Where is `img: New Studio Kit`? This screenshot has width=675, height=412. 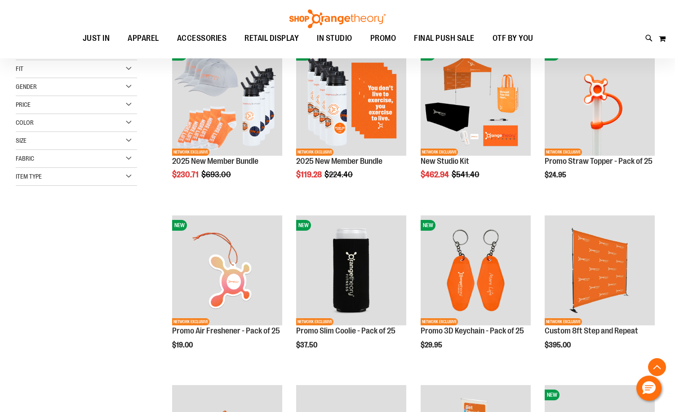
img: New Studio Kit is located at coordinates (475, 100).